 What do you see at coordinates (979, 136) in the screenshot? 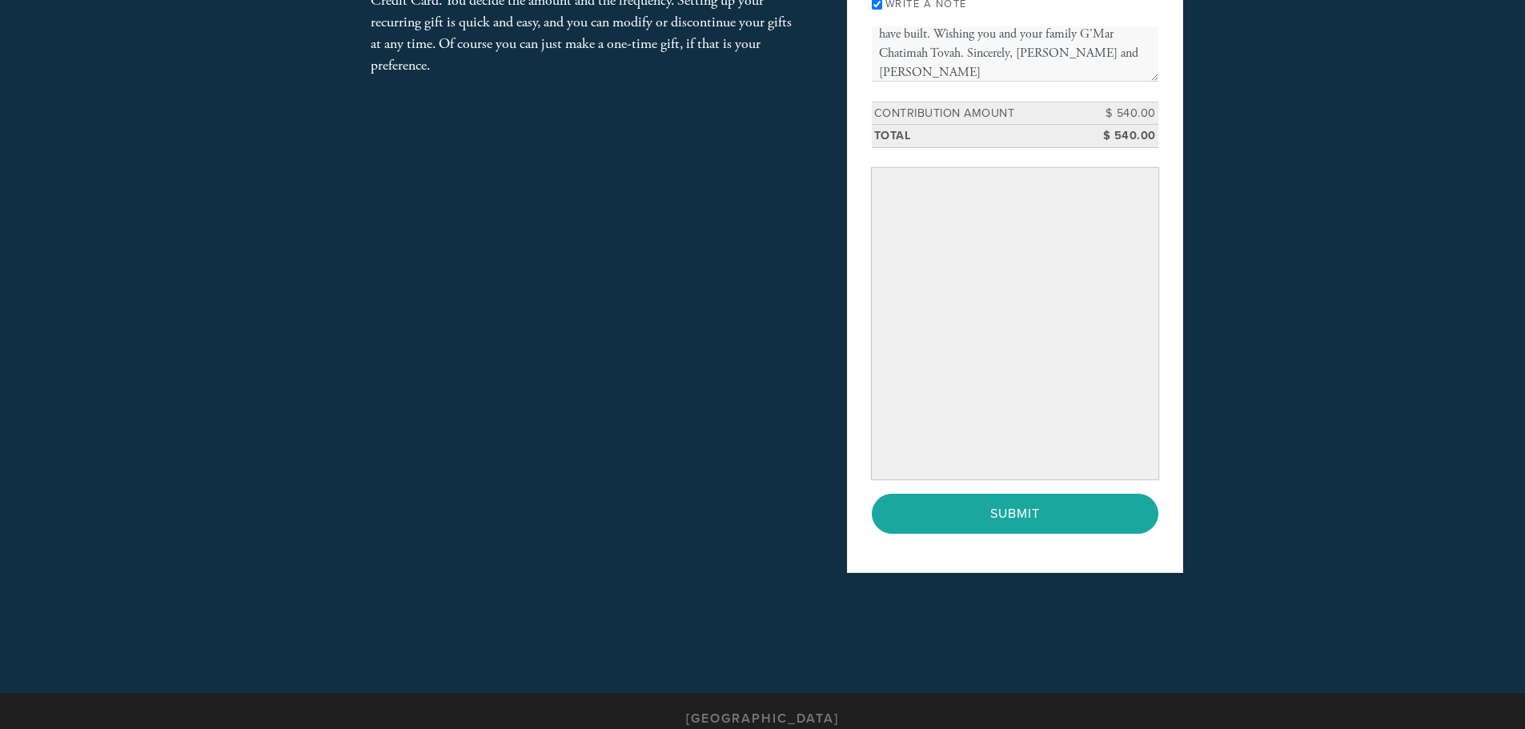
I see `td: Total` at bounding box center [979, 136].